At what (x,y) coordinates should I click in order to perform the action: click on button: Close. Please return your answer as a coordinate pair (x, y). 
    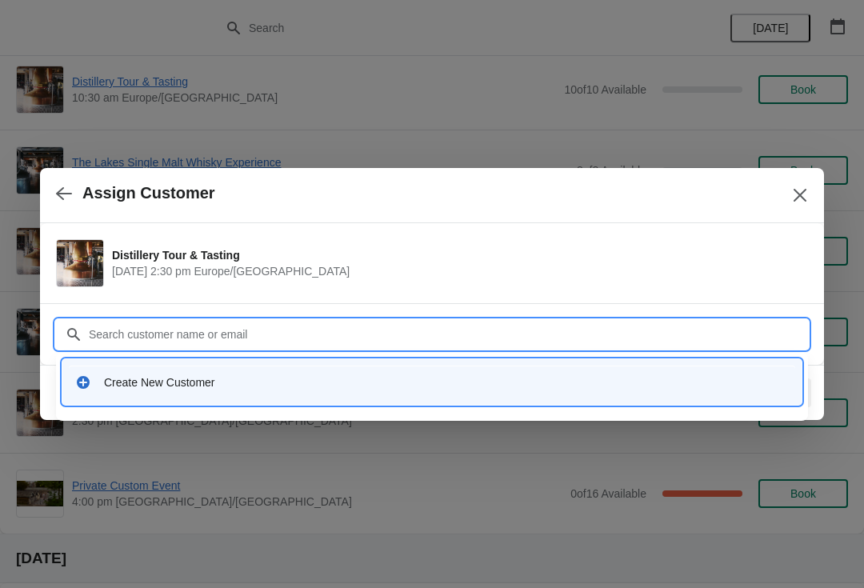
    Looking at the image, I should click on (800, 195).